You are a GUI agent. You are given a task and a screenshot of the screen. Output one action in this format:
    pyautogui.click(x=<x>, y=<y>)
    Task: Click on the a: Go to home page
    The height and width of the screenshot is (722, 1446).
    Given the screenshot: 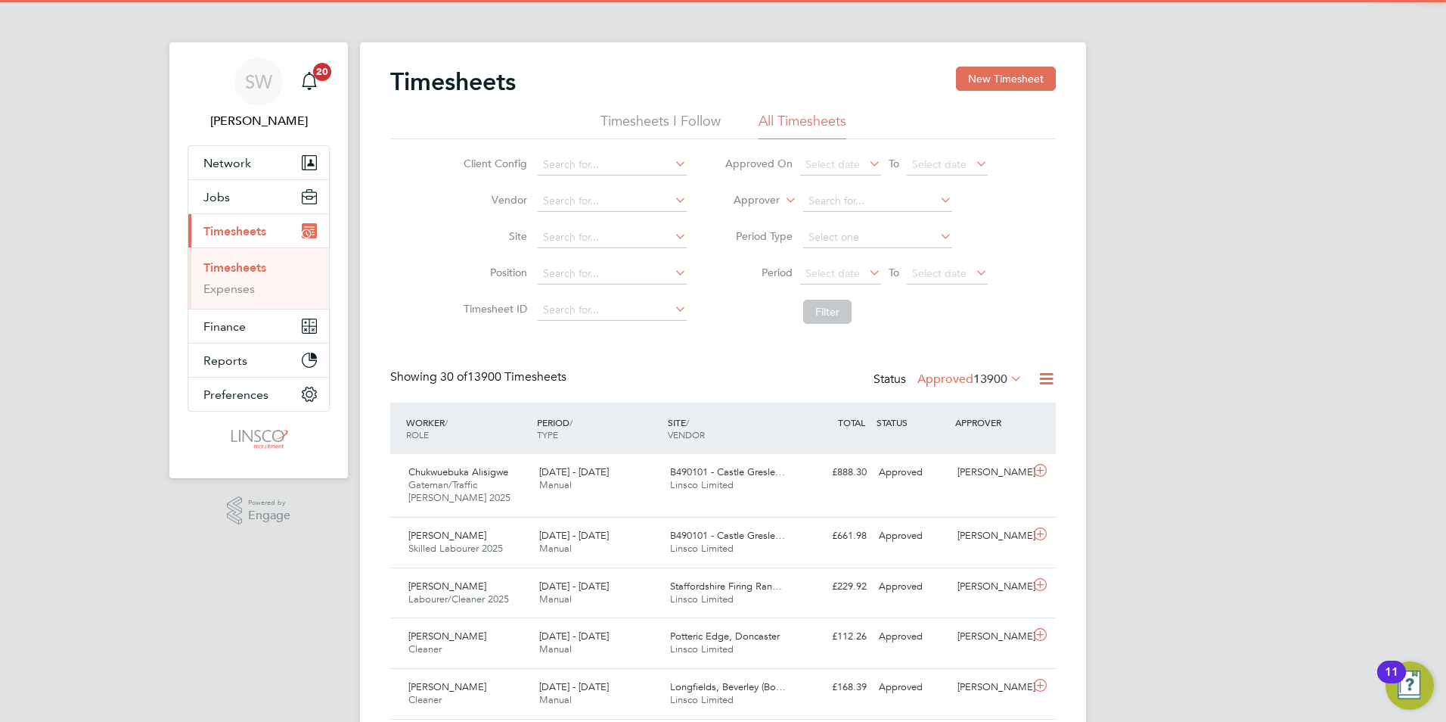 What is the action you would take?
    pyautogui.click(x=259, y=439)
    